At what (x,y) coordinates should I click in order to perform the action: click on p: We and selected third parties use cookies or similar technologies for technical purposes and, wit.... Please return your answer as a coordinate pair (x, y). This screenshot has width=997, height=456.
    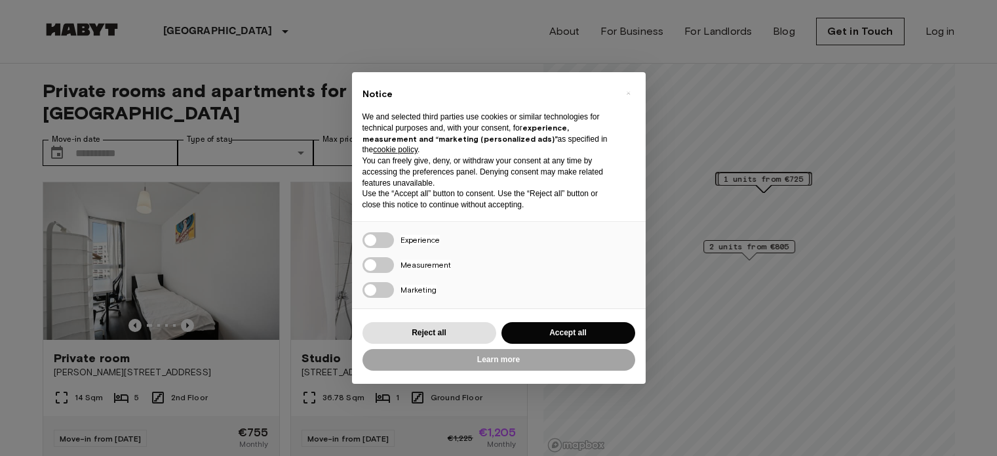
    Looking at the image, I should click on (488, 133).